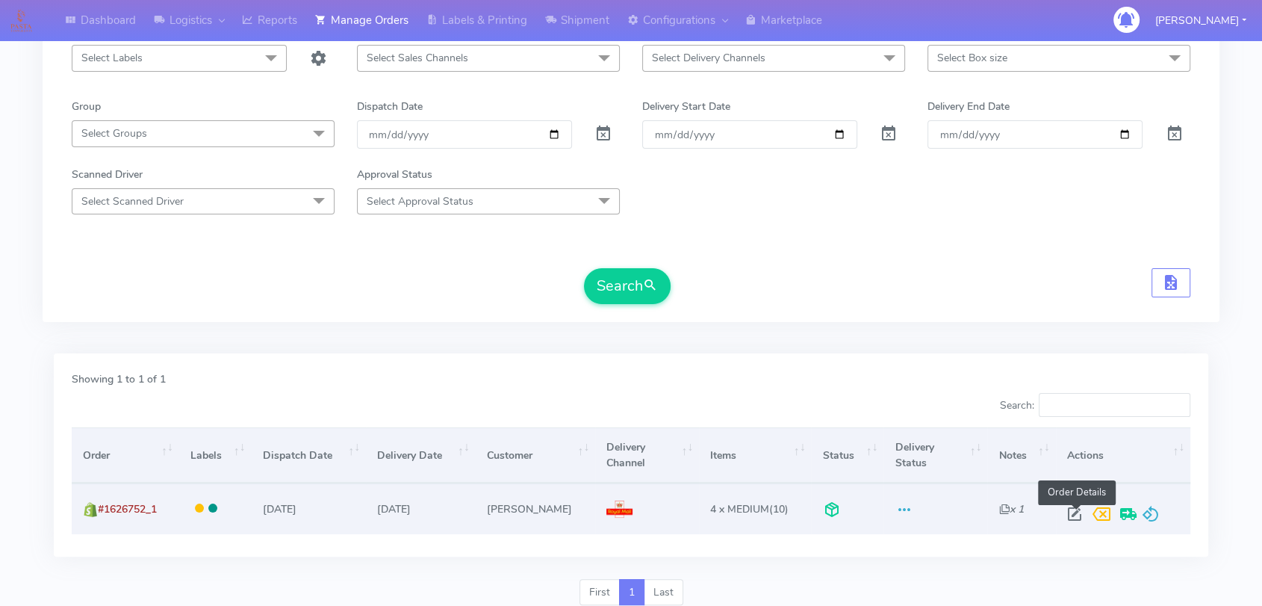 The height and width of the screenshot is (606, 1262). Describe the element at coordinates (112, 58) in the screenshot. I see `span: Select Labels` at that location.